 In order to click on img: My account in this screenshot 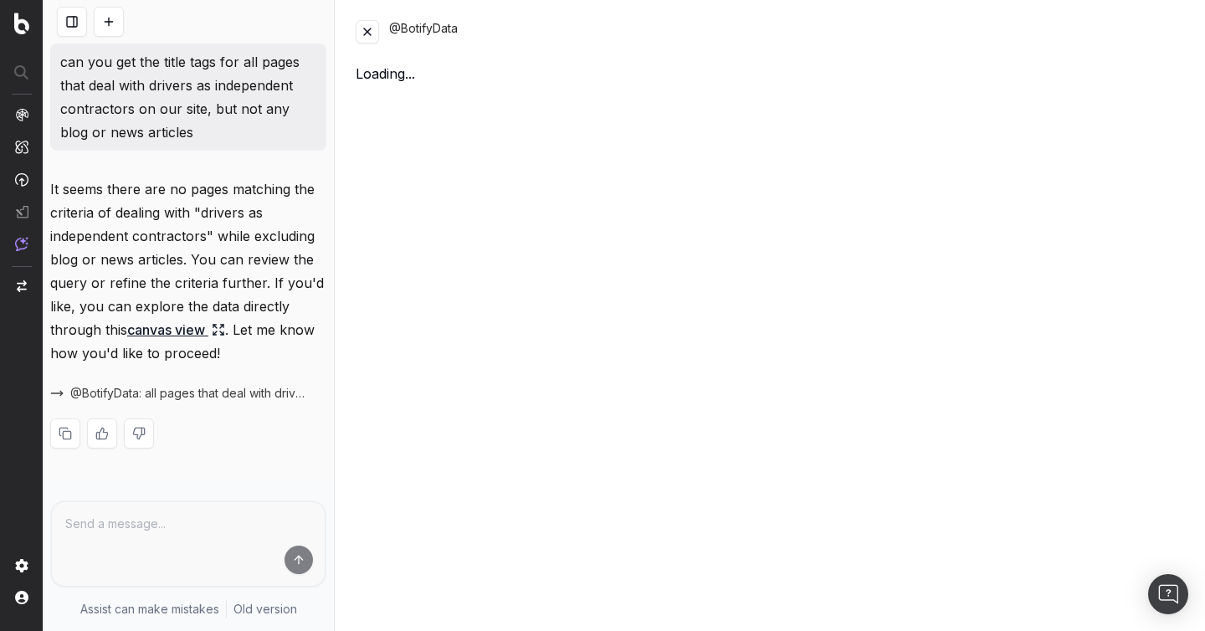, I will do `click(22, 597)`.